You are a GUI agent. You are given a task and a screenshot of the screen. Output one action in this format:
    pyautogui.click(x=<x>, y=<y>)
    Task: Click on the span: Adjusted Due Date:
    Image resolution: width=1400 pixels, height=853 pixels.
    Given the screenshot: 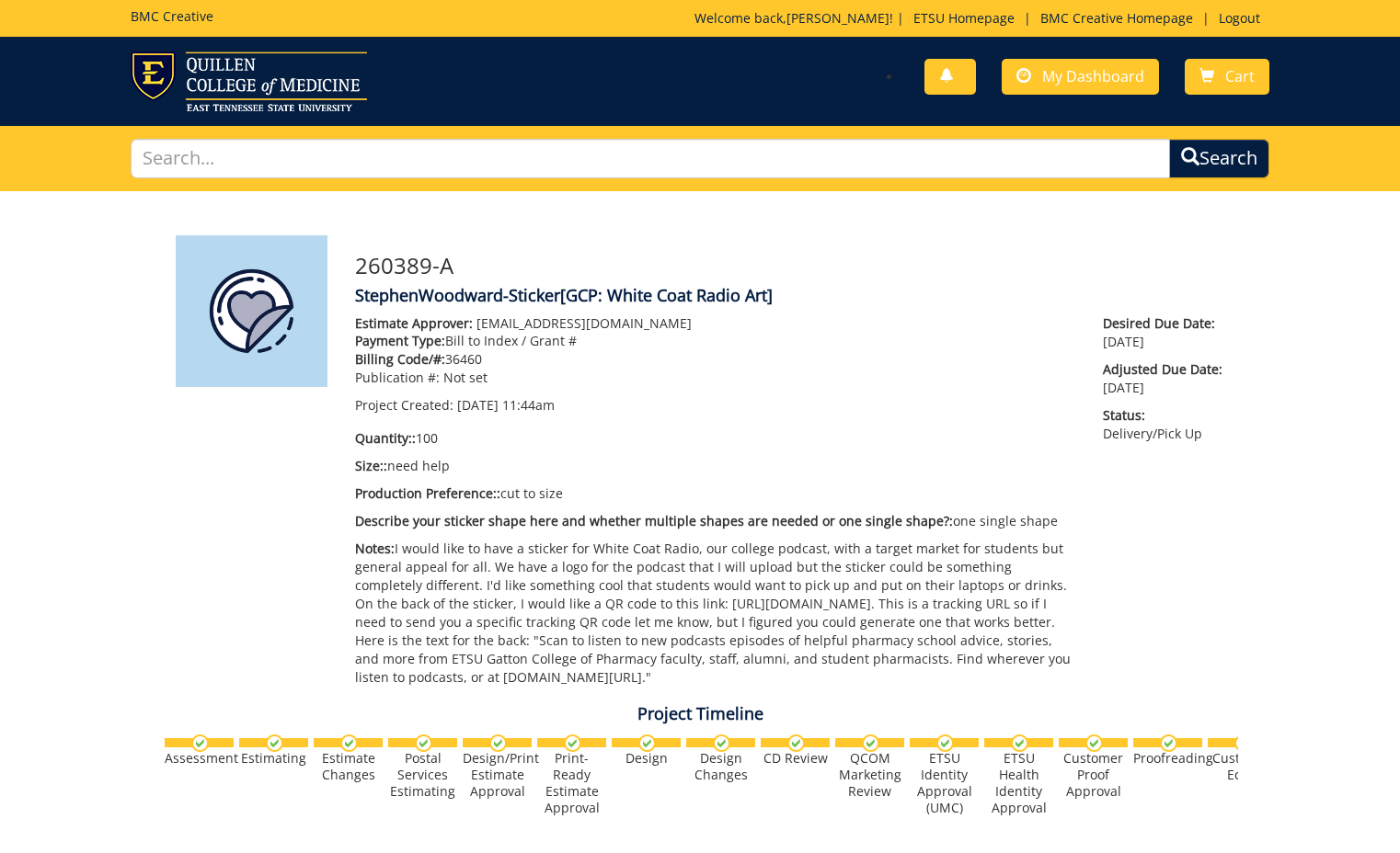 What is the action you would take?
    pyautogui.click(x=1164, y=369)
    